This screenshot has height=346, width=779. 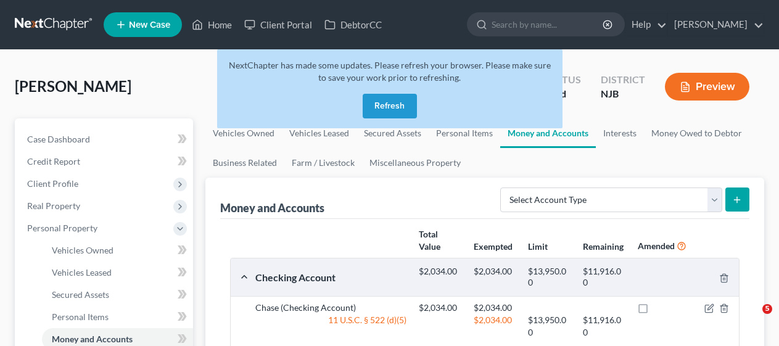 I want to click on span: NextChapter has made some updates. Please refresh your browser. Please make sure to save your wor..., so click(x=390, y=71).